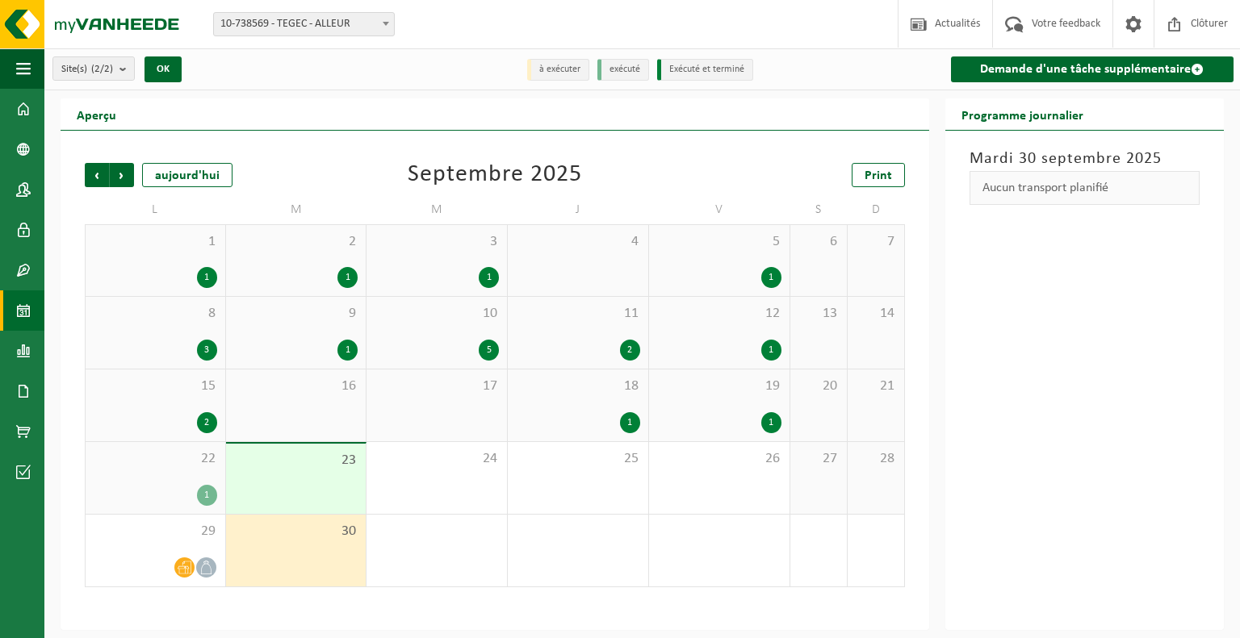 Image resolution: width=1240 pixels, height=638 pixels. I want to click on span: 25, so click(578, 459).